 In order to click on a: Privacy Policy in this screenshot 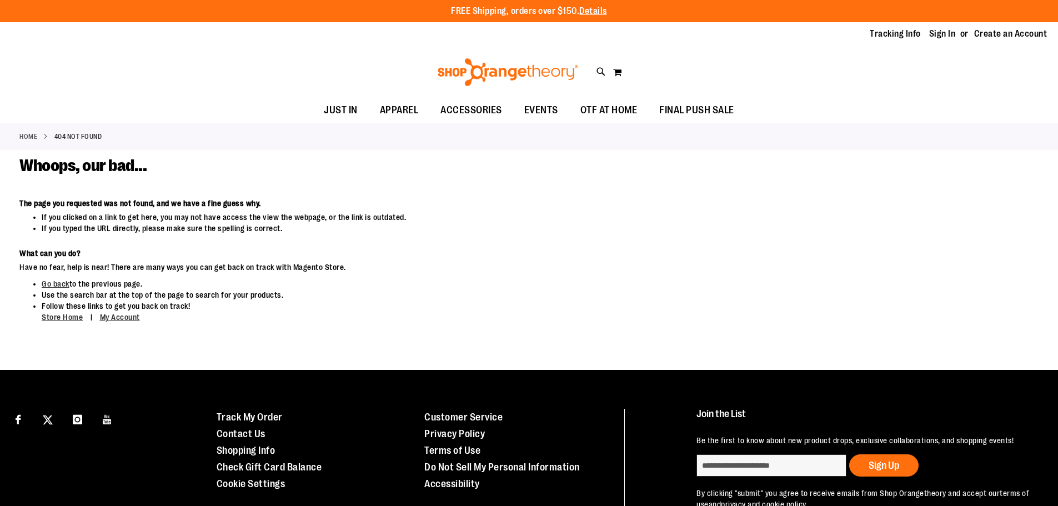, I will do `click(454, 434)`.